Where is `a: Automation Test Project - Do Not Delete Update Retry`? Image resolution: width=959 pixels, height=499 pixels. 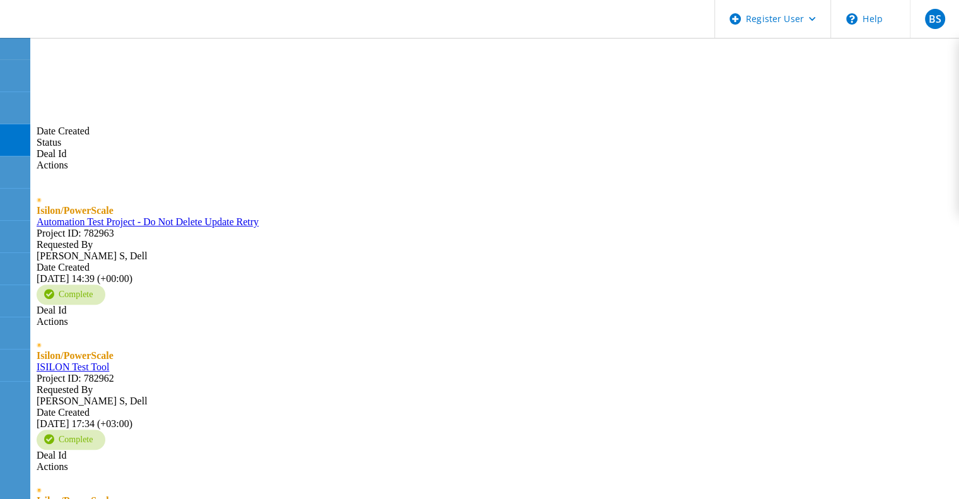 a: Automation Test Project - Do Not Delete Update Retry is located at coordinates (148, 221).